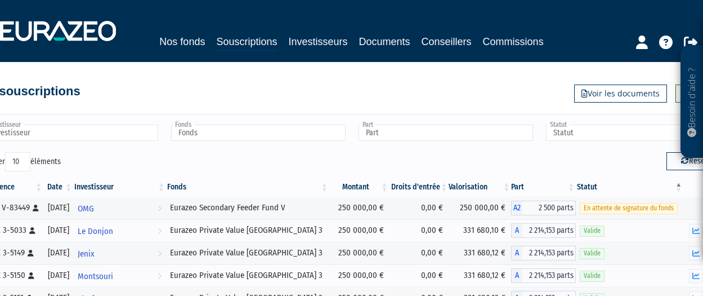 The image size is (703, 296). Describe the element at coordinates (86, 208) in the screenshot. I see `span: OMG` at that location.